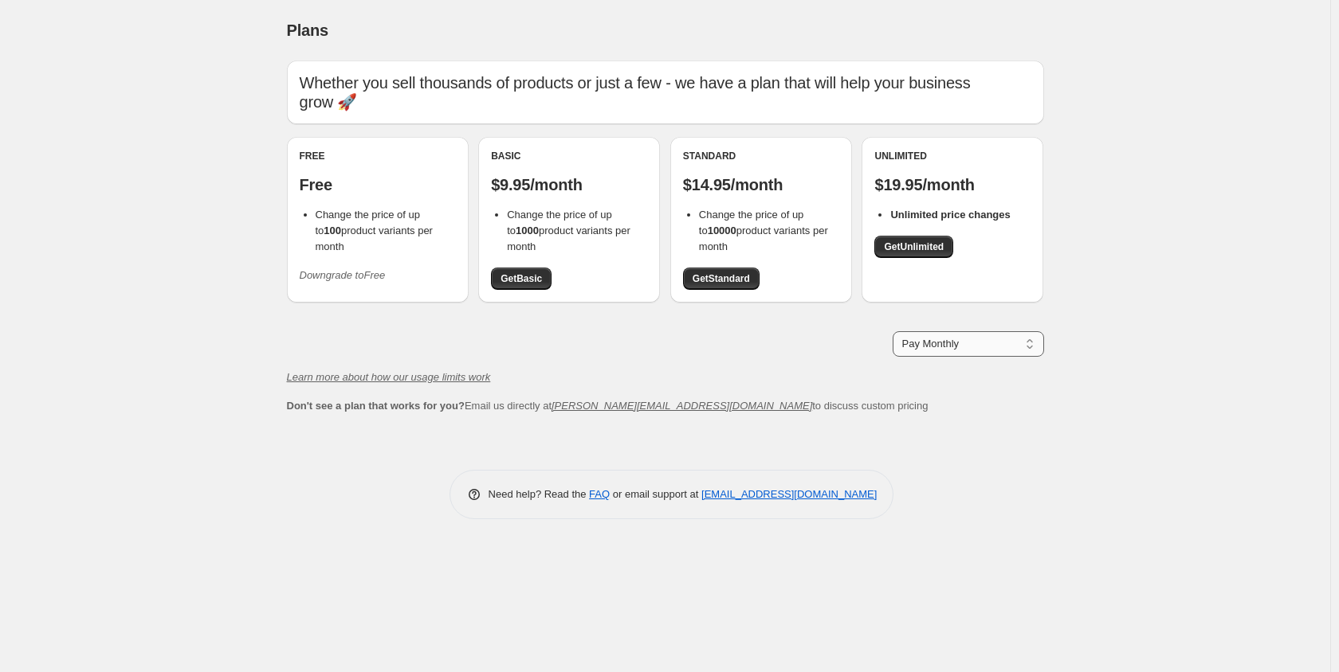 This screenshot has height=672, width=1339. What do you see at coordinates (952, 156) in the screenshot?
I see `div: Unlimited` at bounding box center [952, 156].